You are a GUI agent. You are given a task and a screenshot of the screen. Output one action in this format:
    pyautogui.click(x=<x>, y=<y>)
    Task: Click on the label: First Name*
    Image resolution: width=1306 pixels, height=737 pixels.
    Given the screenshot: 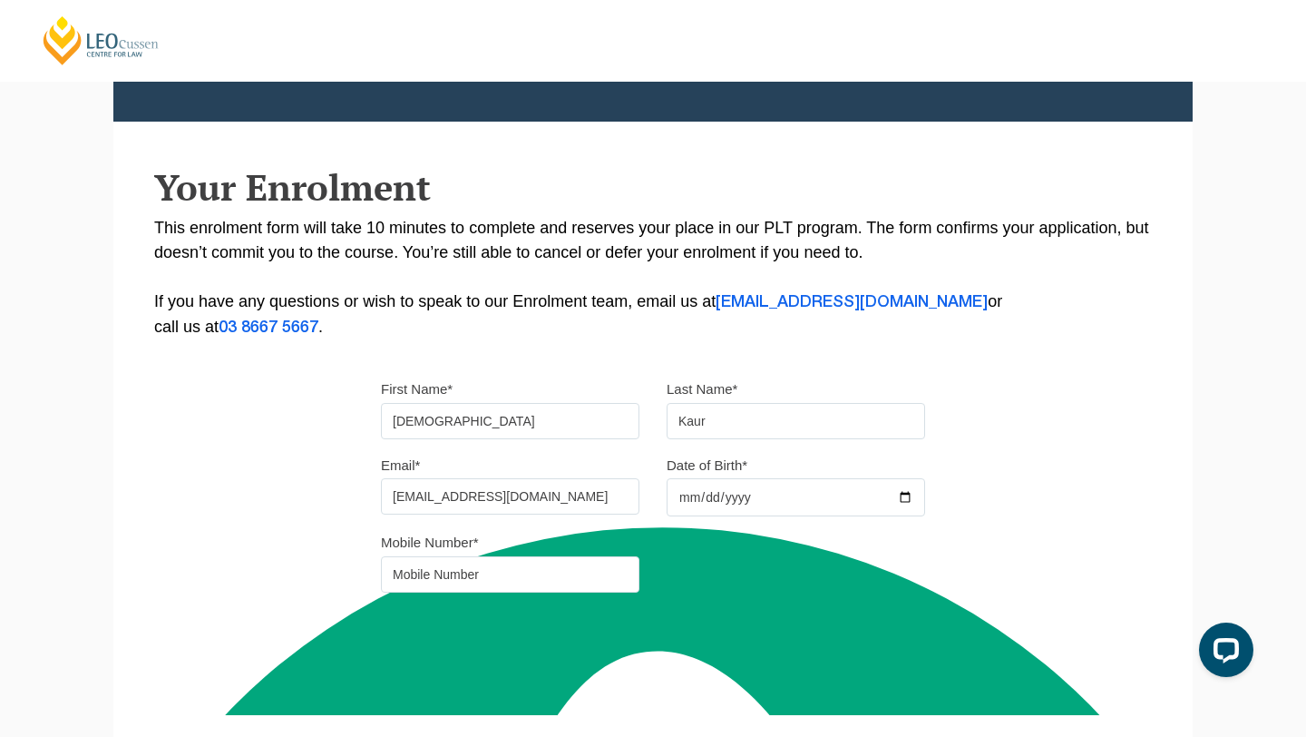 What is the action you would take?
    pyautogui.click(x=416, y=389)
    